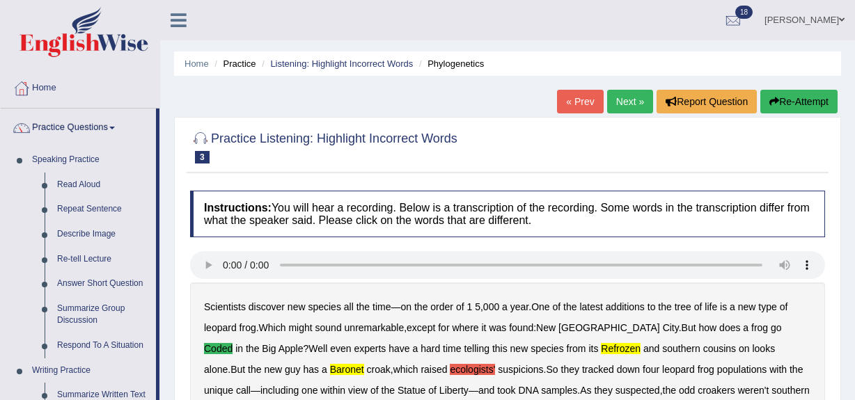 The image size is (855, 400). I want to click on b: City, so click(670, 328).